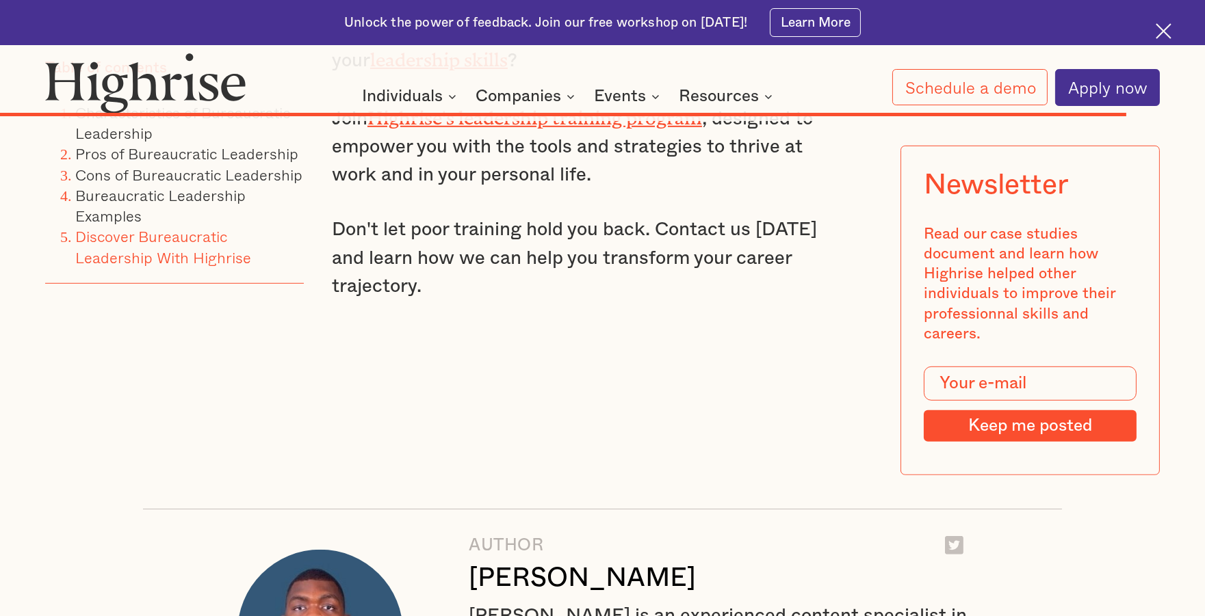 This screenshot has height=616, width=1205. What do you see at coordinates (160, 205) in the screenshot?
I see `a: Bureaucratic Leadership Examples` at bounding box center [160, 205].